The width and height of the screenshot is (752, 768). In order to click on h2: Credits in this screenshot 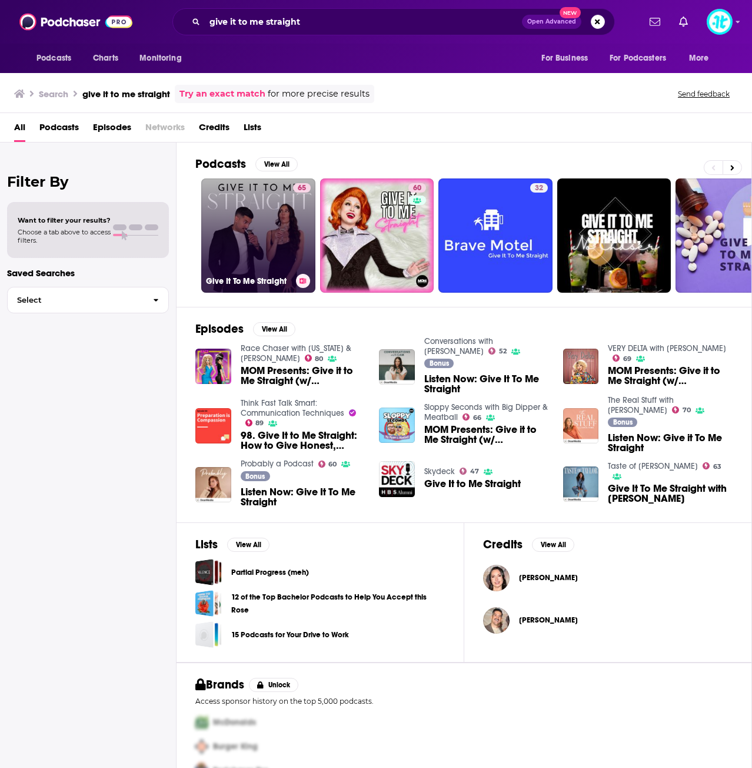, I will do `click(503, 544)`.